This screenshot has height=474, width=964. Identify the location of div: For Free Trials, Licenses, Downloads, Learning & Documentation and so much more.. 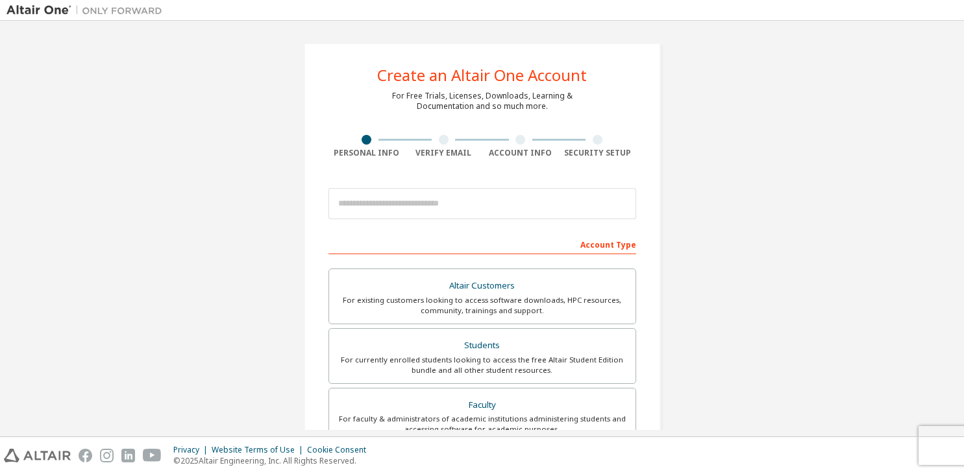
(482, 101).